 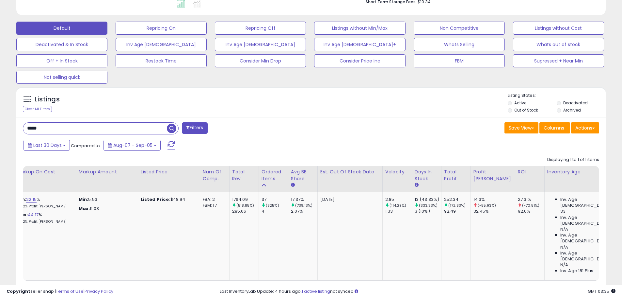 What do you see at coordinates (530, 171) in the screenshot?
I see `div: ROI` at bounding box center [530, 171].